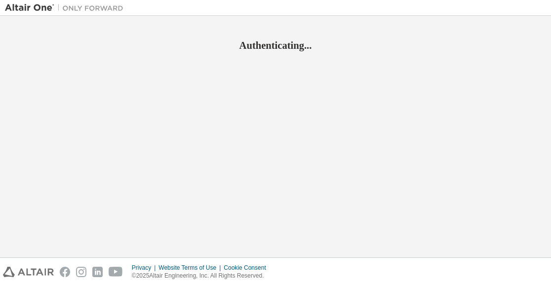 This screenshot has height=286, width=551. Describe the element at coordinates (28, 272) in the screenshot. I see `img: altair_logo.svg` at that location.